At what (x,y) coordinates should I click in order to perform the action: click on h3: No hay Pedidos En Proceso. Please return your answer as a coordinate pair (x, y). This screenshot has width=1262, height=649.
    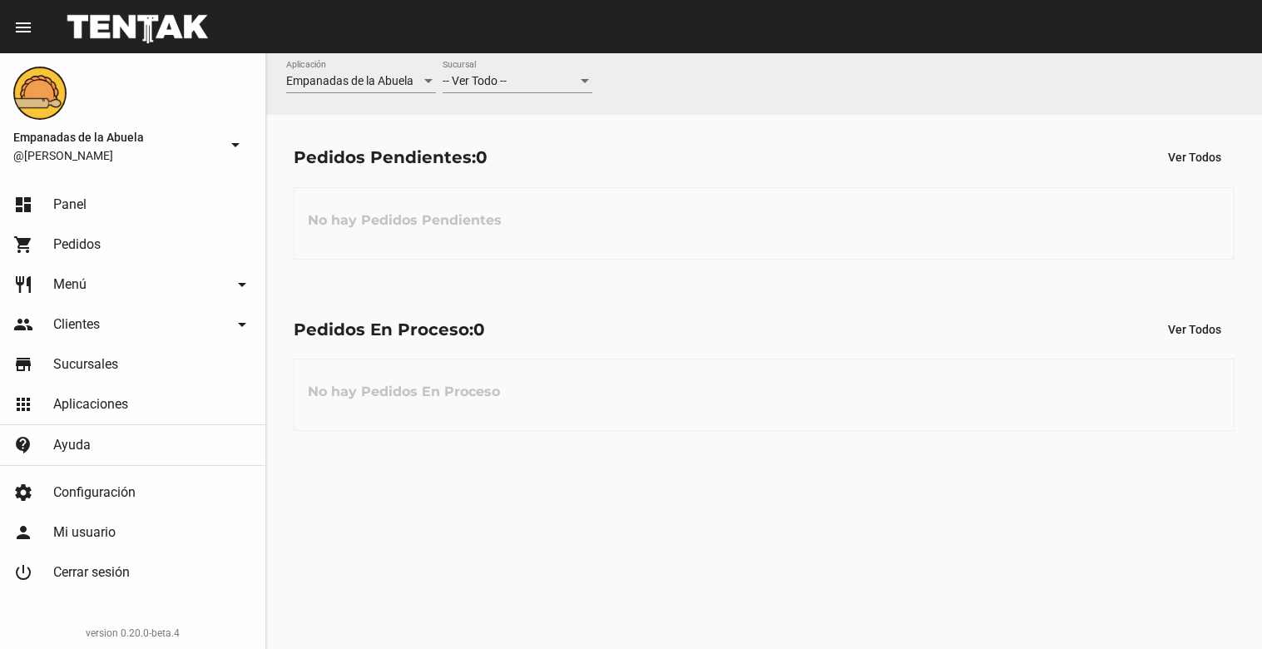
    Looking at the image, I should click on (403, 392).